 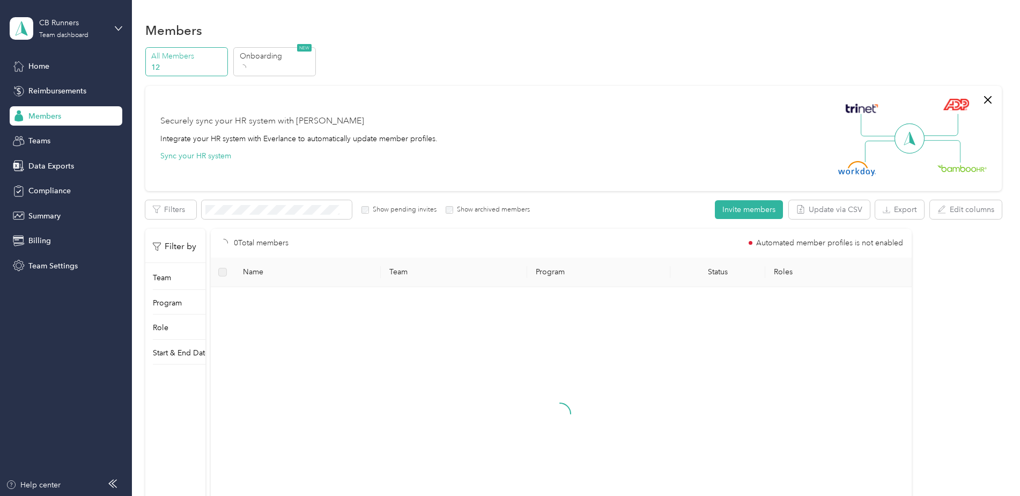 What do you see at coordinates (857, 168) in the screenshot?
I see `img: Workday` at bounding box center [857, 168].